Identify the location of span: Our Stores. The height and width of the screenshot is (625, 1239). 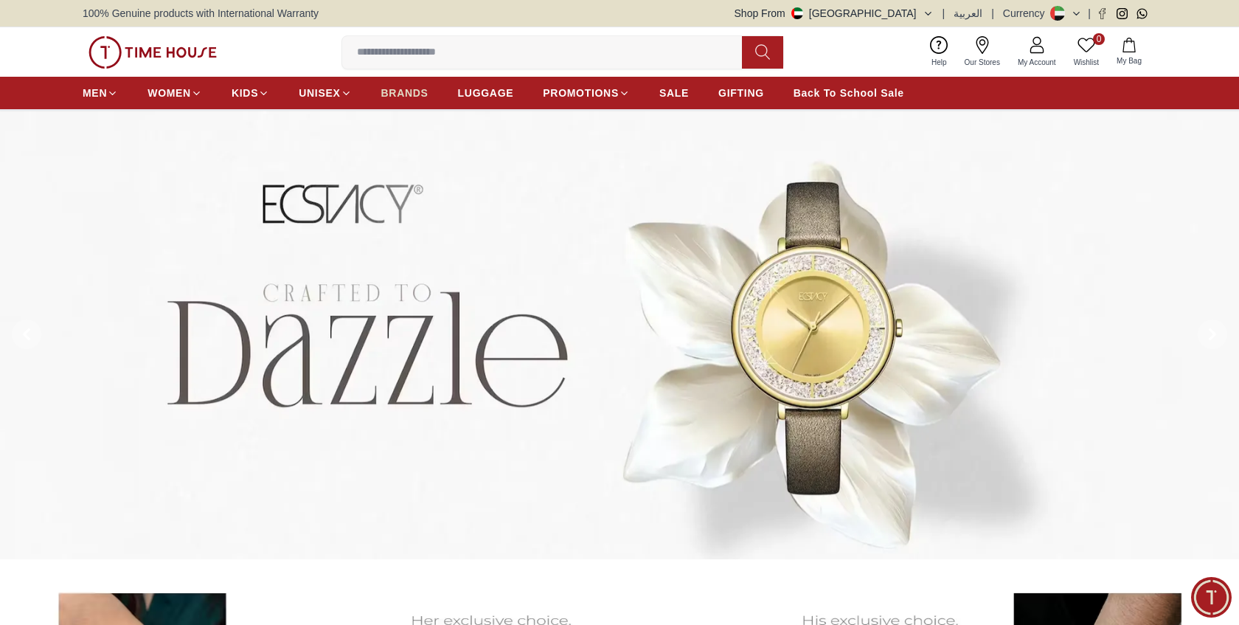
(983, 62).